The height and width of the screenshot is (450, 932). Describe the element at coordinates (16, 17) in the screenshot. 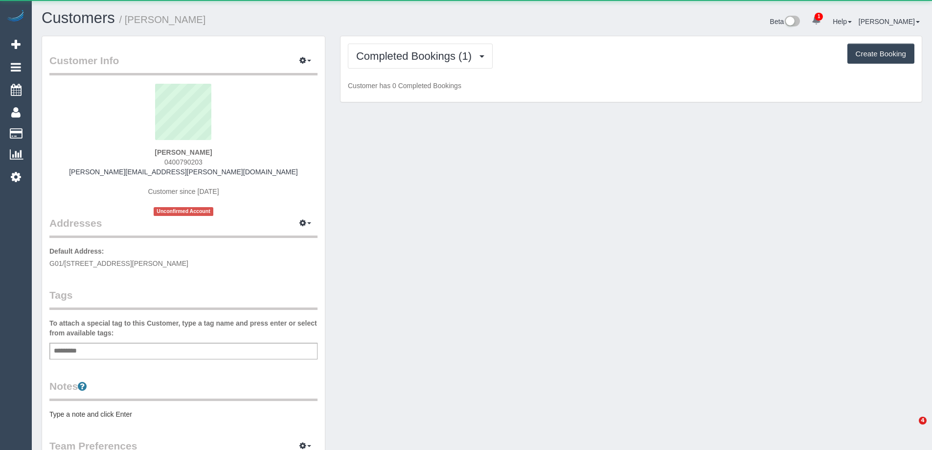

I see `img: Automaid Logo` at that location.